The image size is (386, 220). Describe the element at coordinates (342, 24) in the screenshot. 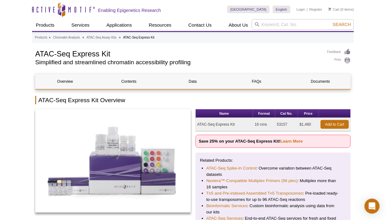

I see `span: Search` at that location.